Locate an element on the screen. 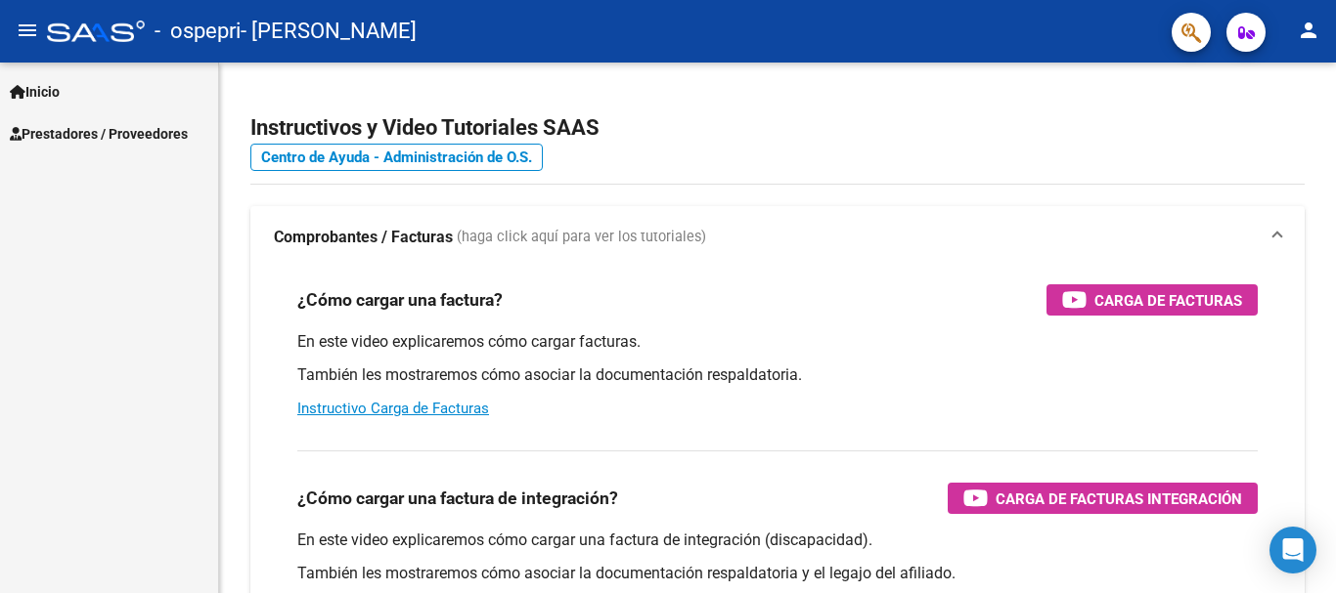 The width and height of the screenshot is (1336, 593). p: En este video explicaremos cómo cargar una factura de integración (discapacidad). is located at coordinates (777, 541).